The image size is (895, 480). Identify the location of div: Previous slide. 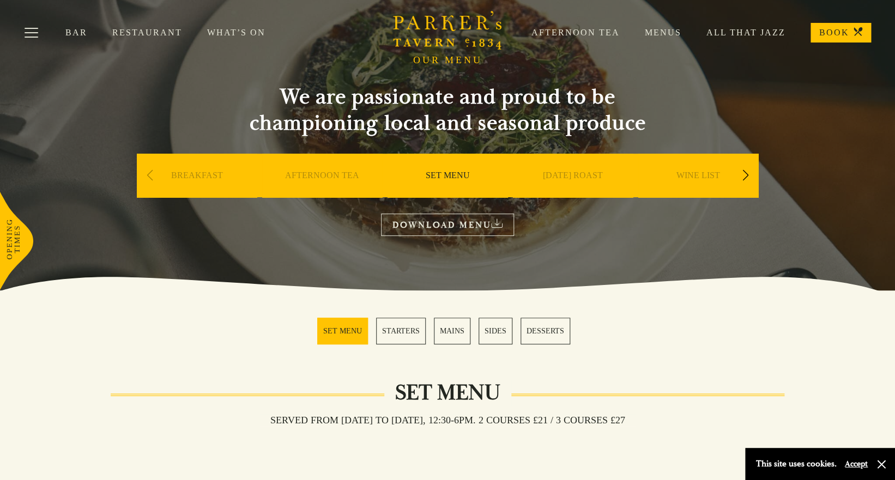
(149, 176).